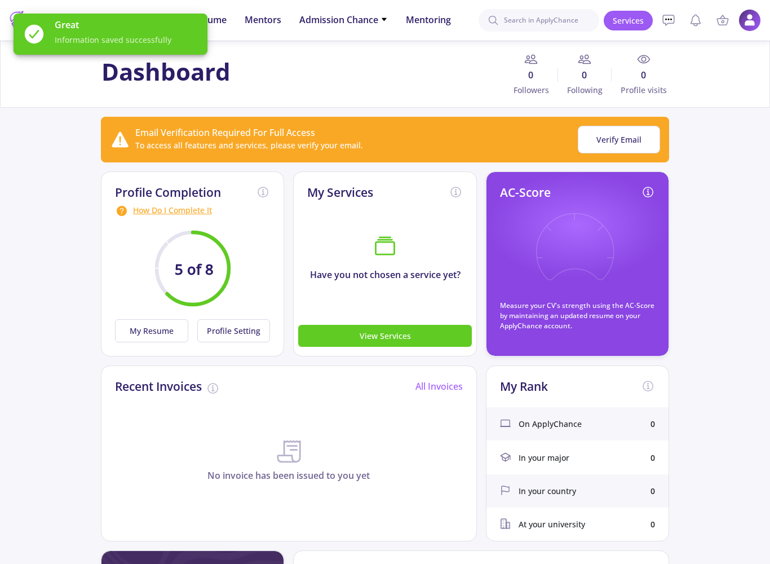 This screenshot has width=770, height=564. Describe the element at coordinates (249, 145) in the screenshot. I see `div: To access all features and services, please verify your email.` at that location.